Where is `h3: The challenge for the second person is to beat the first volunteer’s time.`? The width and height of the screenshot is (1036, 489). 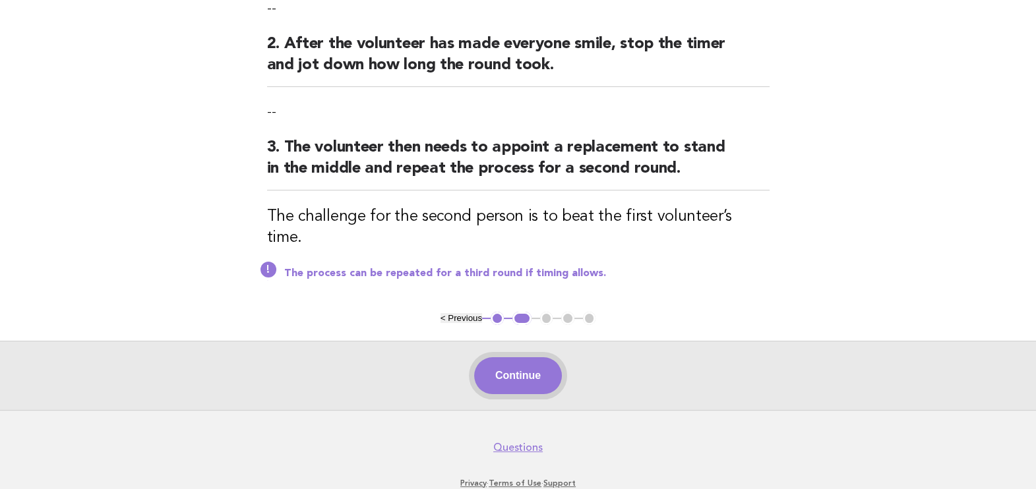 h3: The challenge for the second person is to beat the first volunteer’s time. is located at coordinates (518, 228).